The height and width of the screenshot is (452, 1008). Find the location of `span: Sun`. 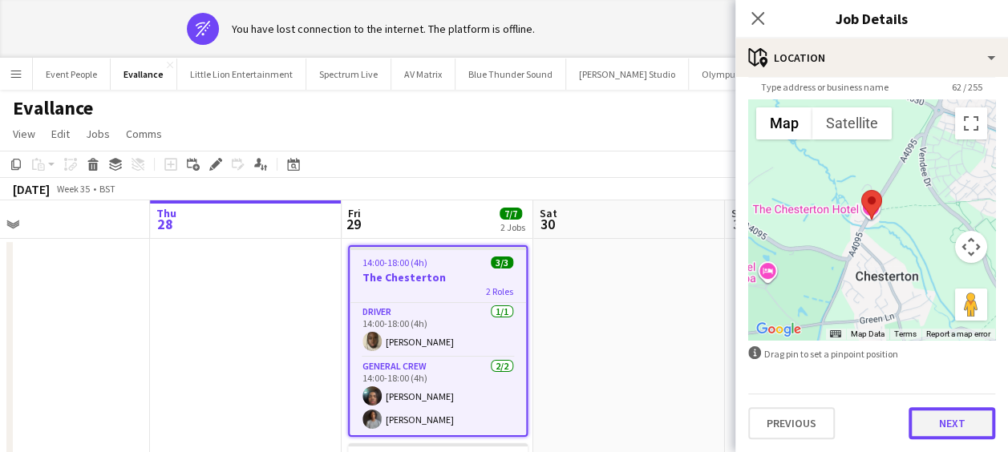

span: Sun is located at coordinates (741, 213).